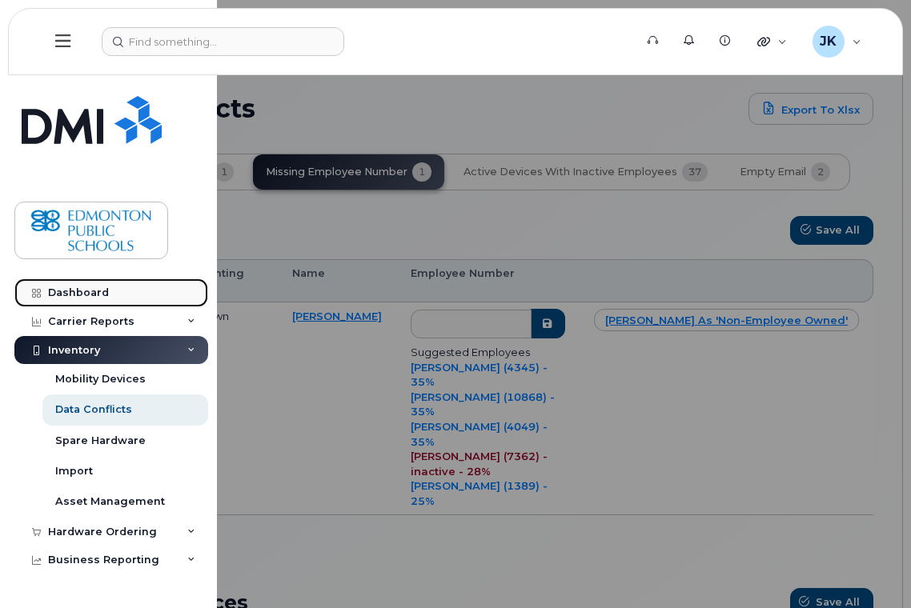 The image size is (911, 608). I want to click on div: In Month Reporting, so click(102, 589).